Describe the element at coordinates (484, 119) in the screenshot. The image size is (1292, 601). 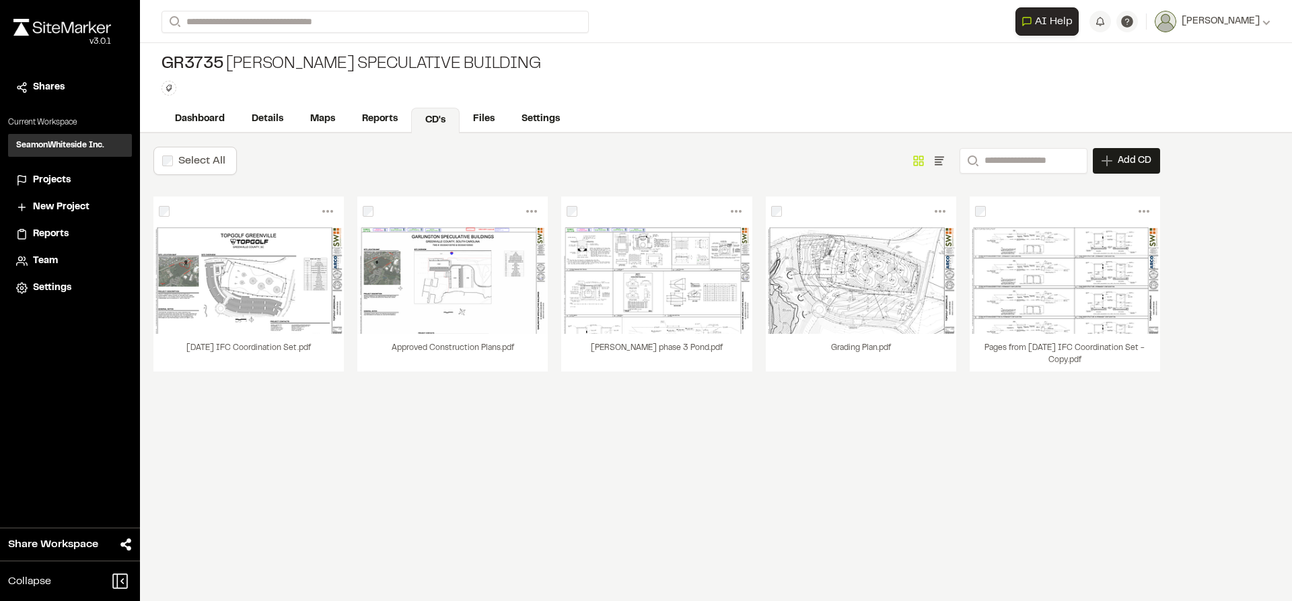
I see `a: Files` at that location.